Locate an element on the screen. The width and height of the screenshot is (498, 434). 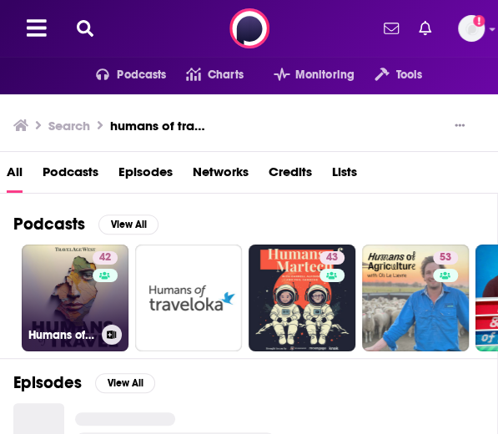
a: Credits is located at coordinates (290, 175).